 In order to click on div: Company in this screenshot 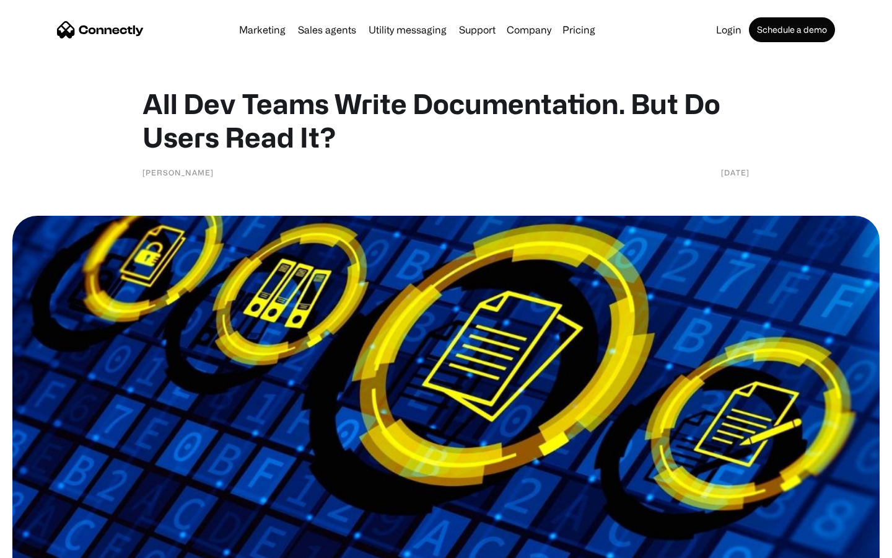, I will do `click(529, 30)`.